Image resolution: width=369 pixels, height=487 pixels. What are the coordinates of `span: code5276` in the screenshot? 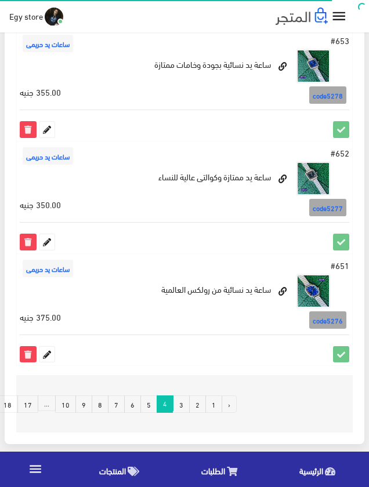 It's located at (328, 320).